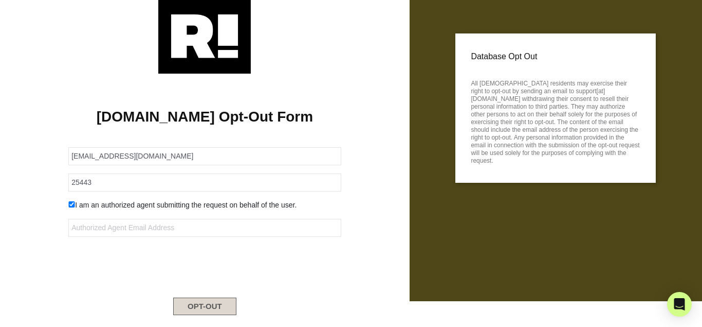 This screenshot has height=327, width=702. I want to click on input: Email Address, so click(205, 156).